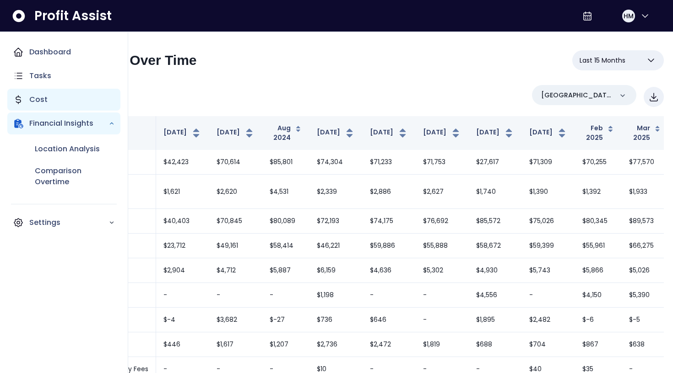 The width and height of the screenshot is (673, 373). What do you see at coordinates (548, 162) in the screenshot?
I see `td: $71,309` at bounding box center [548, 162].